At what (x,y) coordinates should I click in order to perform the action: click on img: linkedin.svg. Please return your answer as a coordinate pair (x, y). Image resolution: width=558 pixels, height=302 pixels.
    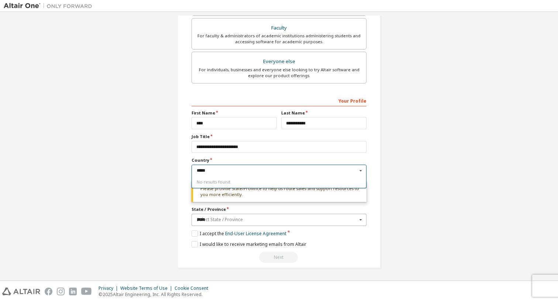
    Looking at the image, I should click on (73, 291).